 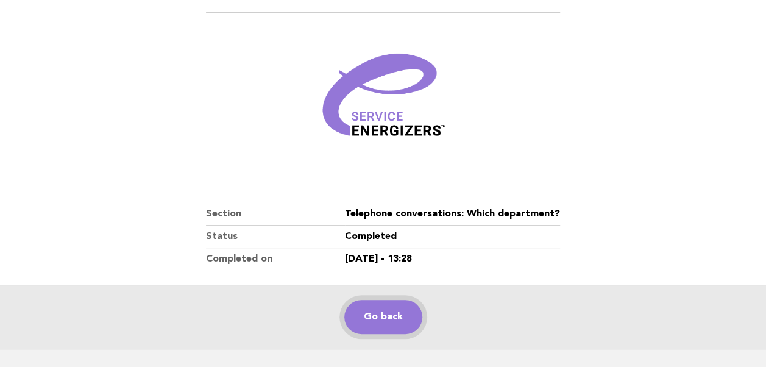 What do you see at coordinates (383, 101) in the screenshot?
I see `img: Verified` at bounding box center [383, 101].